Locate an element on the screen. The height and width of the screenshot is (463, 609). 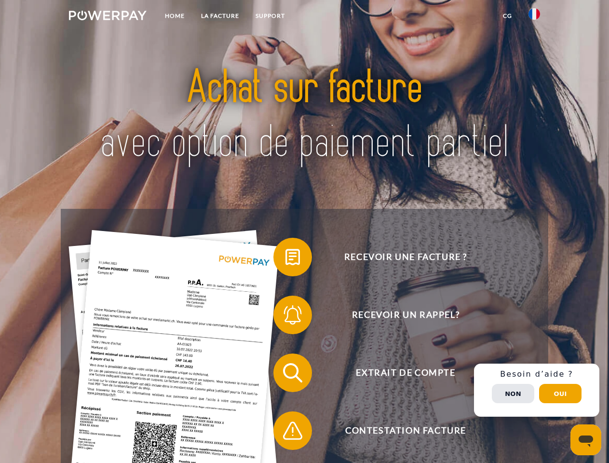
button: Oui is located at coordinates (560, 393).